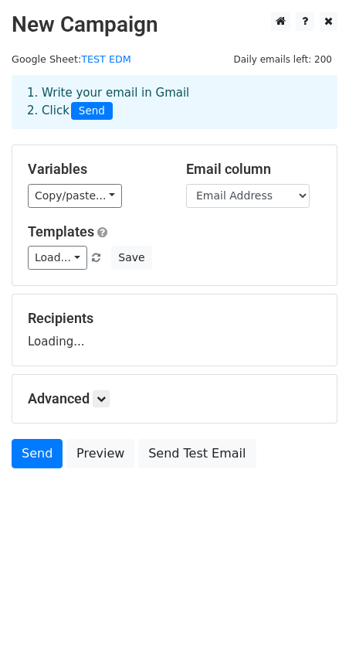 This screenshot has width=349, height=660. Describe the element at coordinates (92, 111) in the screenshot. I see `span: Send` at that location.